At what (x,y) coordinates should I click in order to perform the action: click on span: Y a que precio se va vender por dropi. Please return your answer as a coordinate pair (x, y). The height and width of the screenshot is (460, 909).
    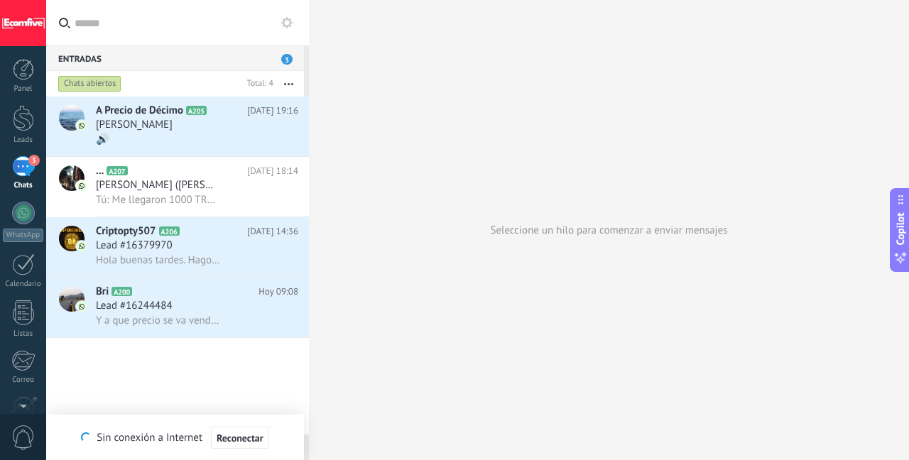
    Looking at the image, I should click on (158, 320).